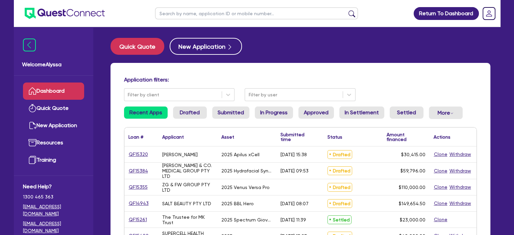 The height and width of the screenshot is (235, 514). I want to click on a: Dashboard, so click(53, 91).